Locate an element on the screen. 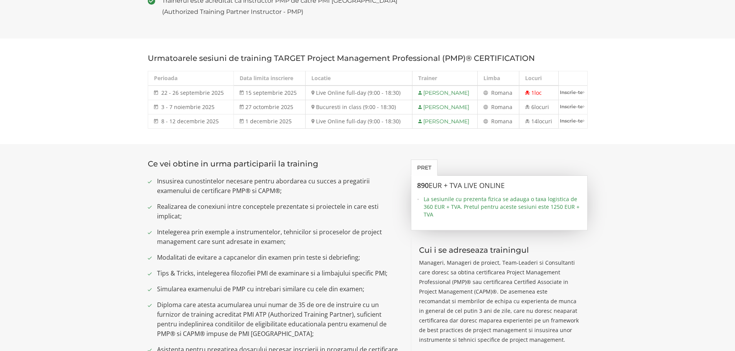  span: Realizarea de conexiuni intre conceptele prezentate si proiectele in care esti implicat; is located at coordinates (278, 212).